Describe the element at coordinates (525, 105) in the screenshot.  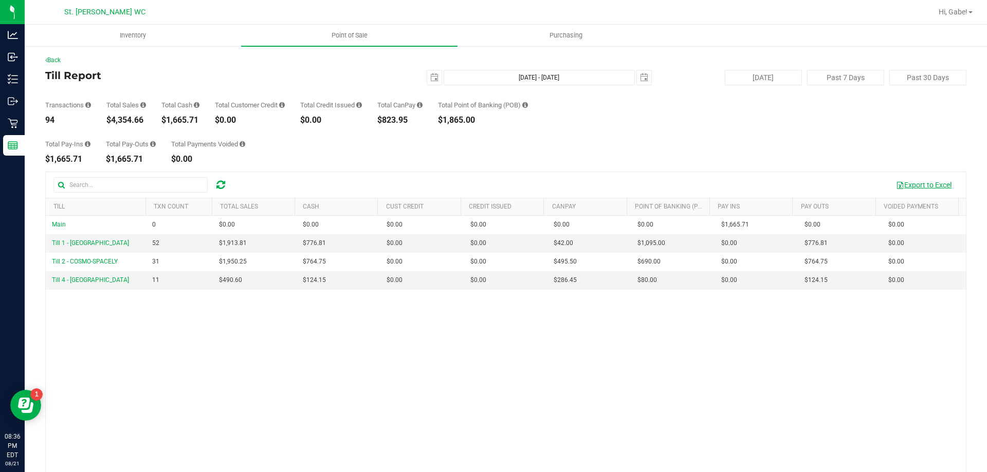
I see `i: Sum of the successful, non-voided point-of-banking payment transaction amounts, both via payment ...` at that location.